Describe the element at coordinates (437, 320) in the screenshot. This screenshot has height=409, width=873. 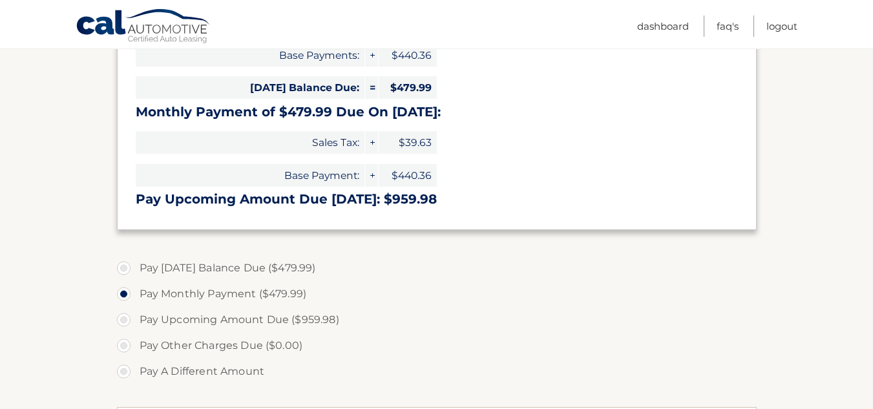
I see `label: Pay Upcoming Amount Due ($959.98)` at that location.